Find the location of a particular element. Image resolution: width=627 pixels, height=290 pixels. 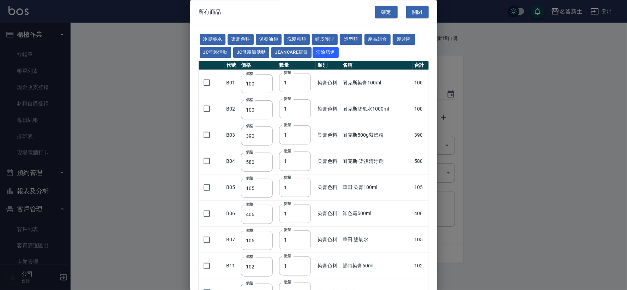

td: B03 is located at coordinates (232, 135).